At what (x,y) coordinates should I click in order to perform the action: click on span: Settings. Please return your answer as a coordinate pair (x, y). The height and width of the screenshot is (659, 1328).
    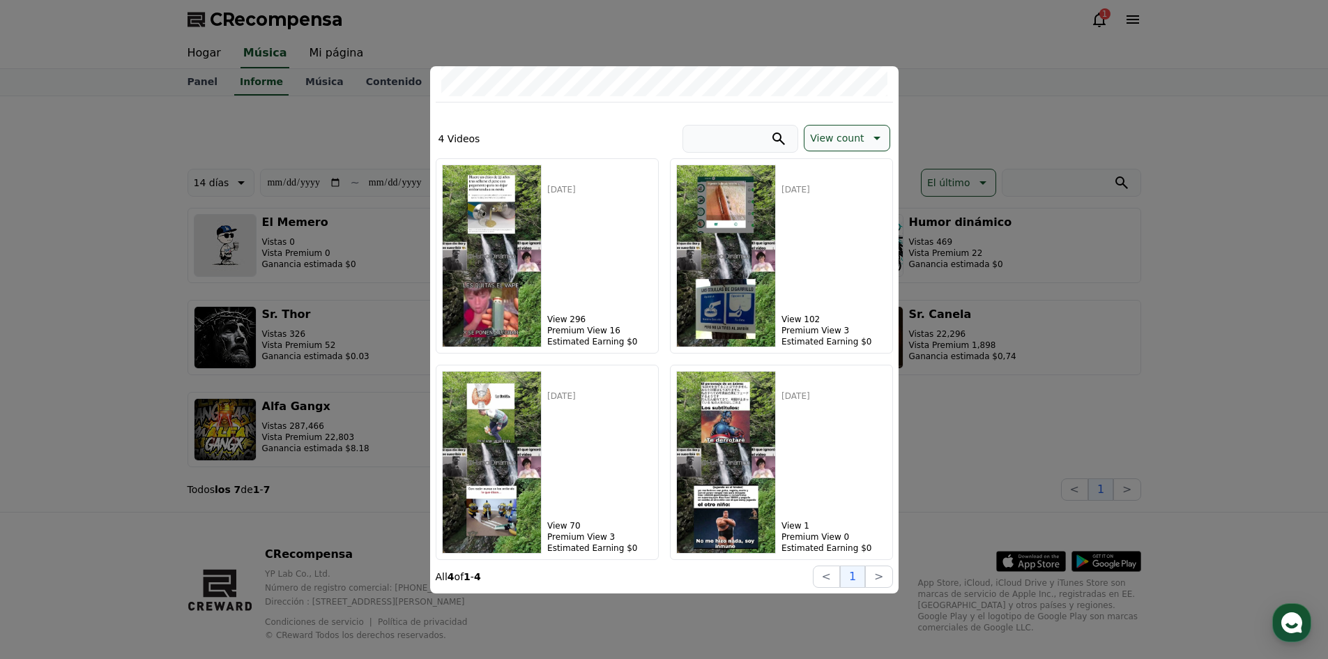
    Looking at the image, I should click on (223, 468).